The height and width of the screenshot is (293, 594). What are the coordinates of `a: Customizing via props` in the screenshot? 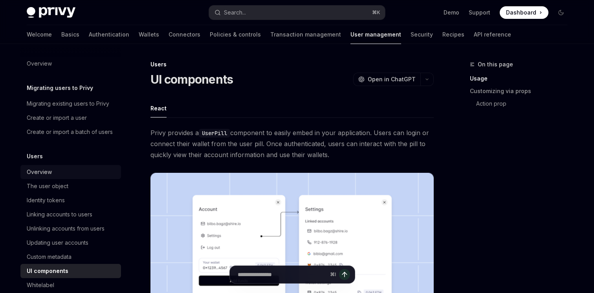 It's located at (522, 91).